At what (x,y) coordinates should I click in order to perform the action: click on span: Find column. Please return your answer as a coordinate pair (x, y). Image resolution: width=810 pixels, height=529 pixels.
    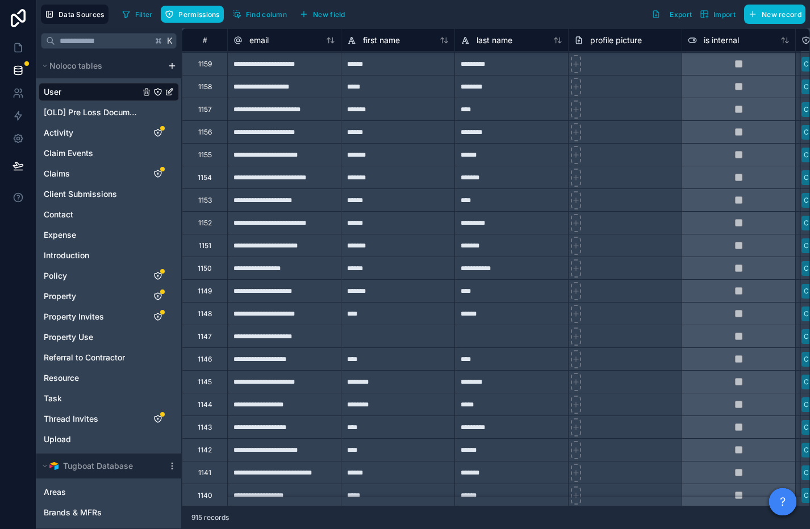
    Looking at the image, I should click on (266, 14).